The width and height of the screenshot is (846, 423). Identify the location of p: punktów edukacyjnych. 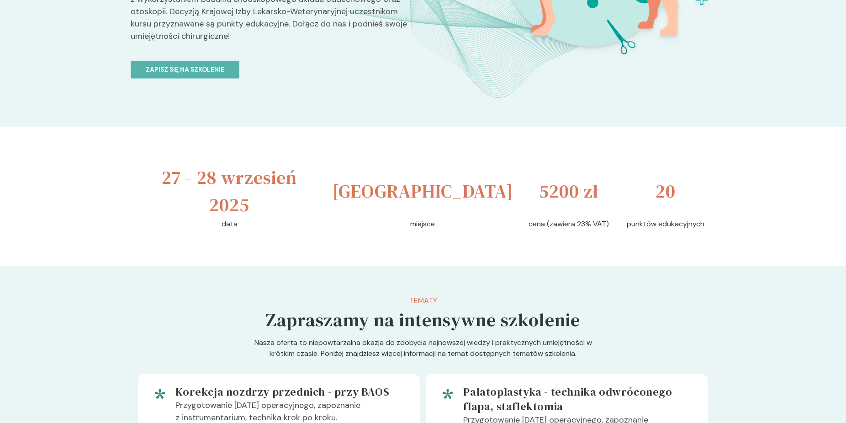
(666, 224).